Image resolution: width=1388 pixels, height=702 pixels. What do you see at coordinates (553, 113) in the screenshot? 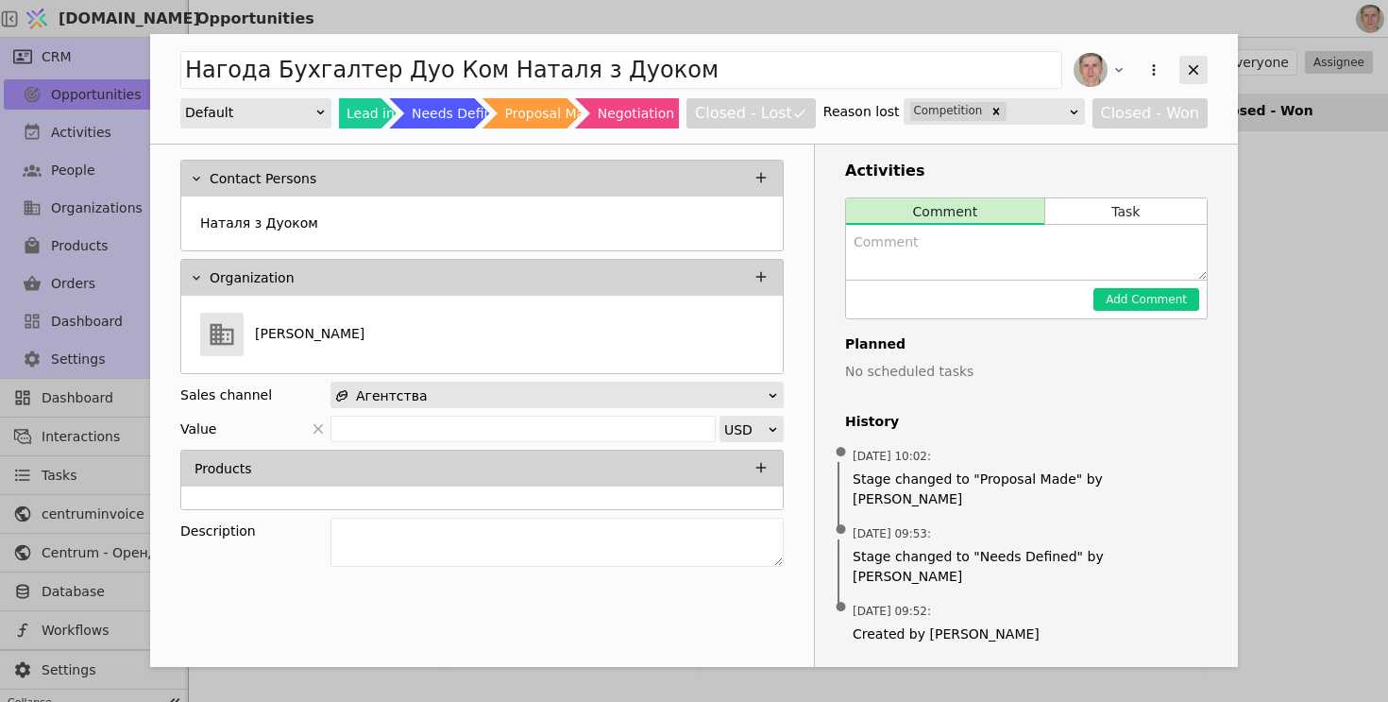
I see `div: Proposal Made` at bounding box center [553, 113].